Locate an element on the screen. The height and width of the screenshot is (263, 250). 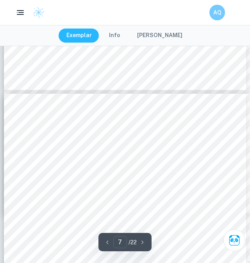
button: Exemplar is located at coordinates (79, 36).